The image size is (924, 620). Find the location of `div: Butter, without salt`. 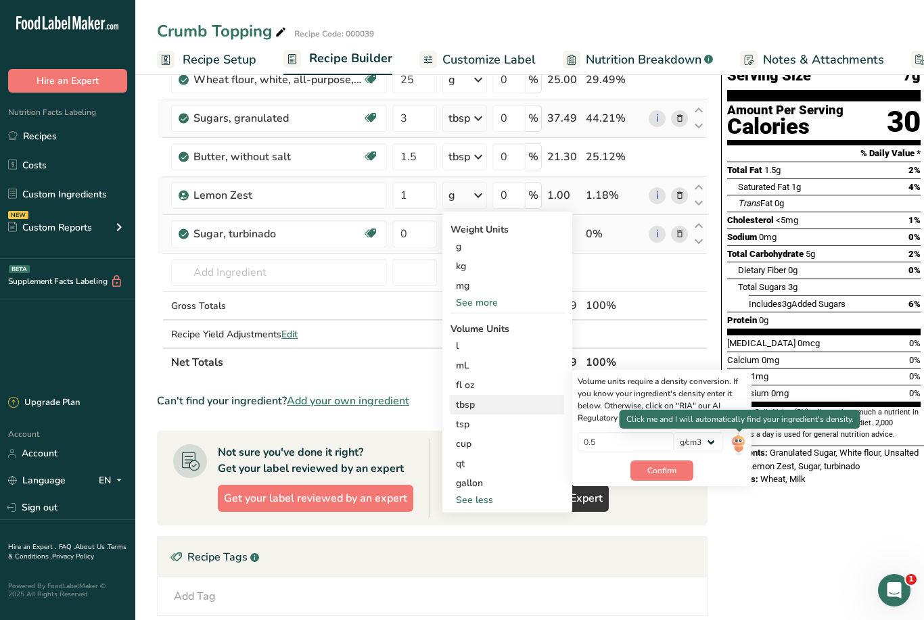

div: Butter, without salt is located at coordinates (278, 157).